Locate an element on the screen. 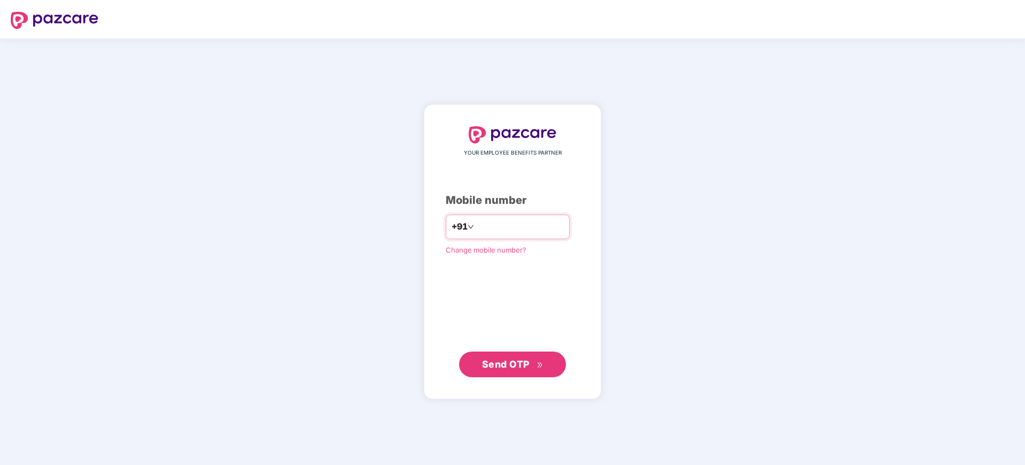 This screenshot has width=1025, height=465. span: YOUR EMPLOYEE BENEFITS PARTNER is located at coordinates (513, 153).